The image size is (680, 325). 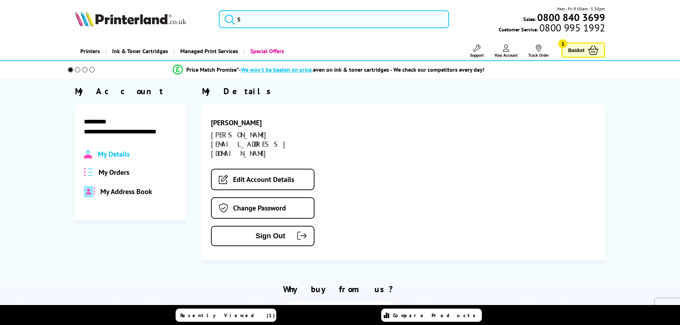 What do you see at coordinates (552, 29) in the screenshot?
I see `span: Customer Service:` at bounding box center [552, 29].